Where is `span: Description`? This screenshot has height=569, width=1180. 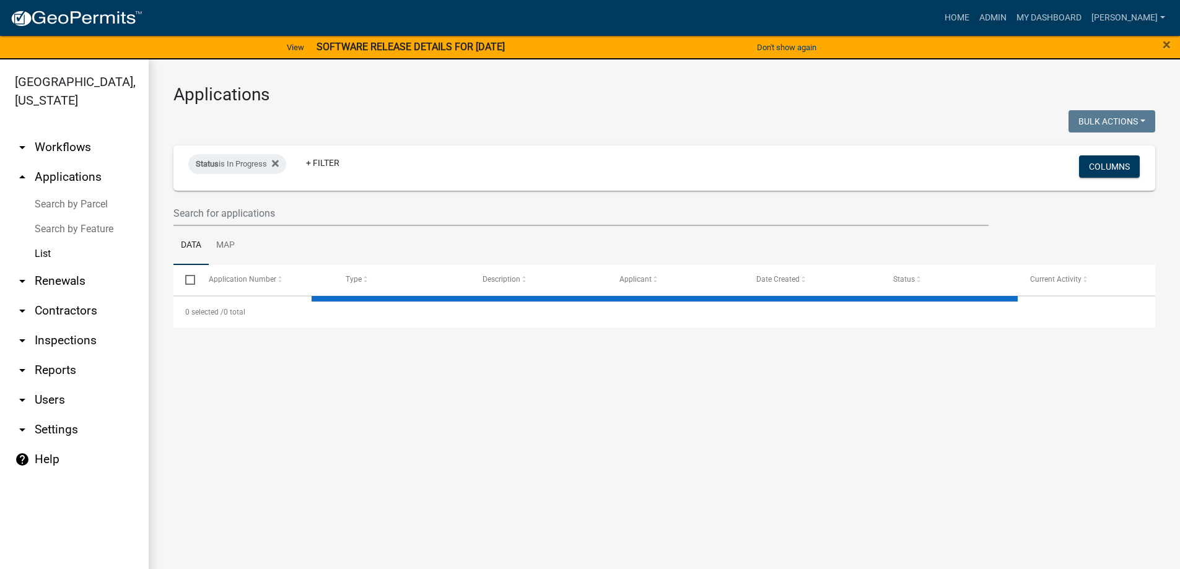 span: Description is located at coordinates (501, 279).